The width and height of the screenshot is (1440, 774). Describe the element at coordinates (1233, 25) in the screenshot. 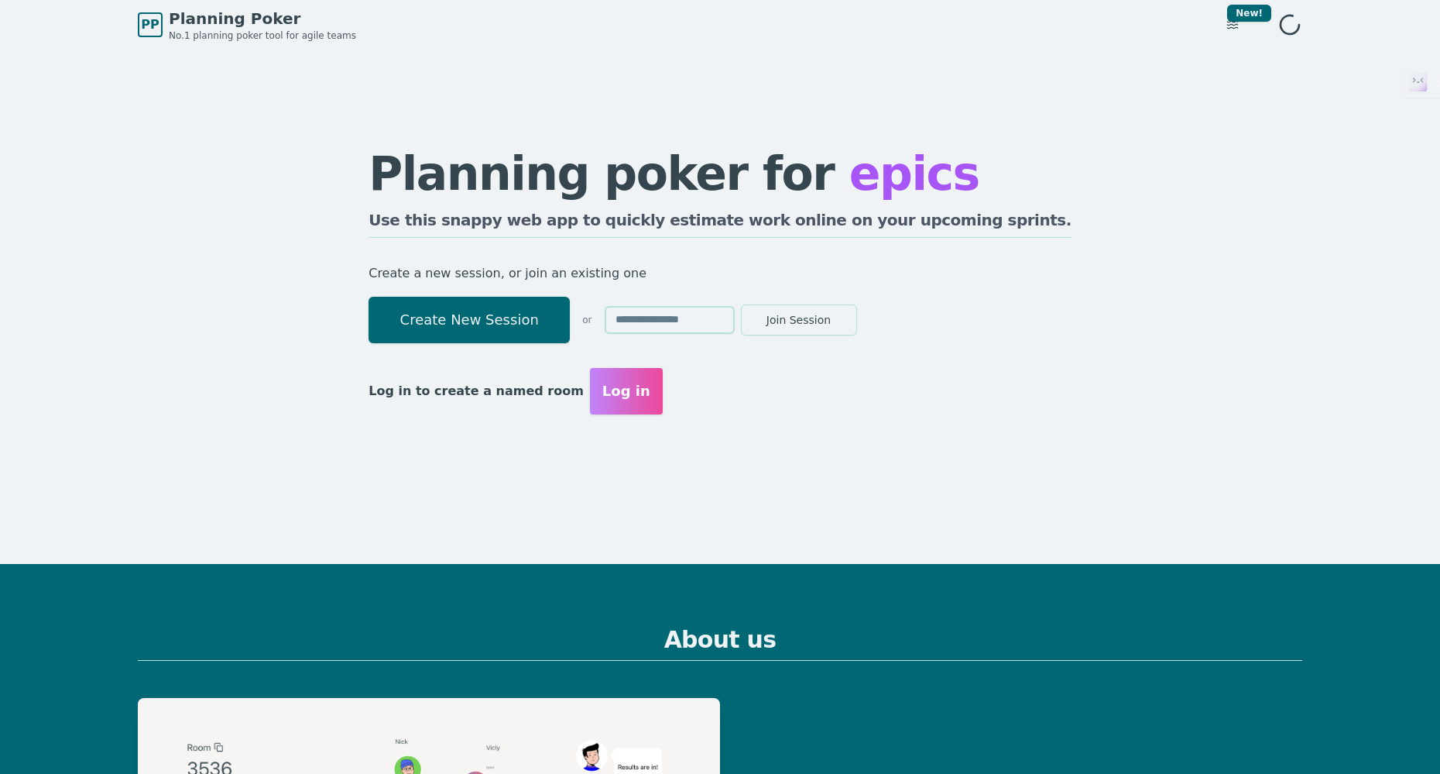

I see `button: New!` at that location.